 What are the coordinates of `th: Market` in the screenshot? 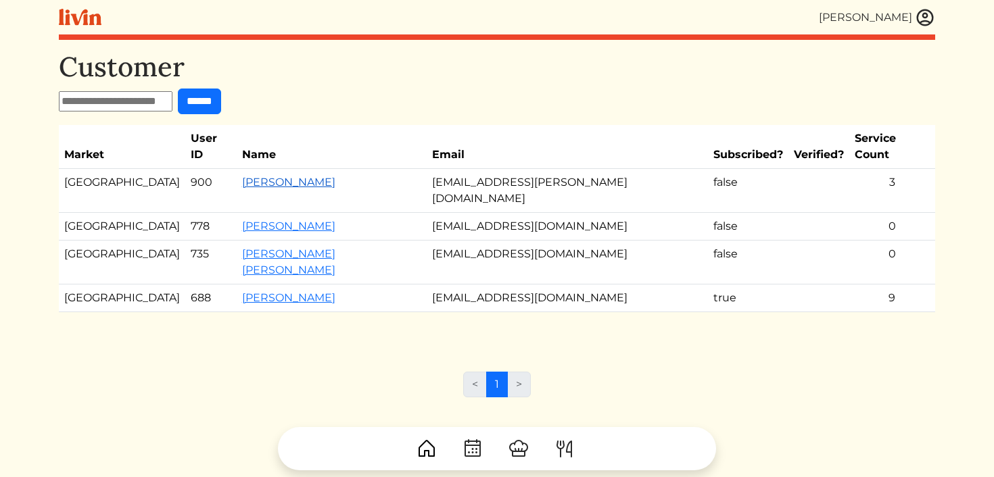 It's located at (122, 147).